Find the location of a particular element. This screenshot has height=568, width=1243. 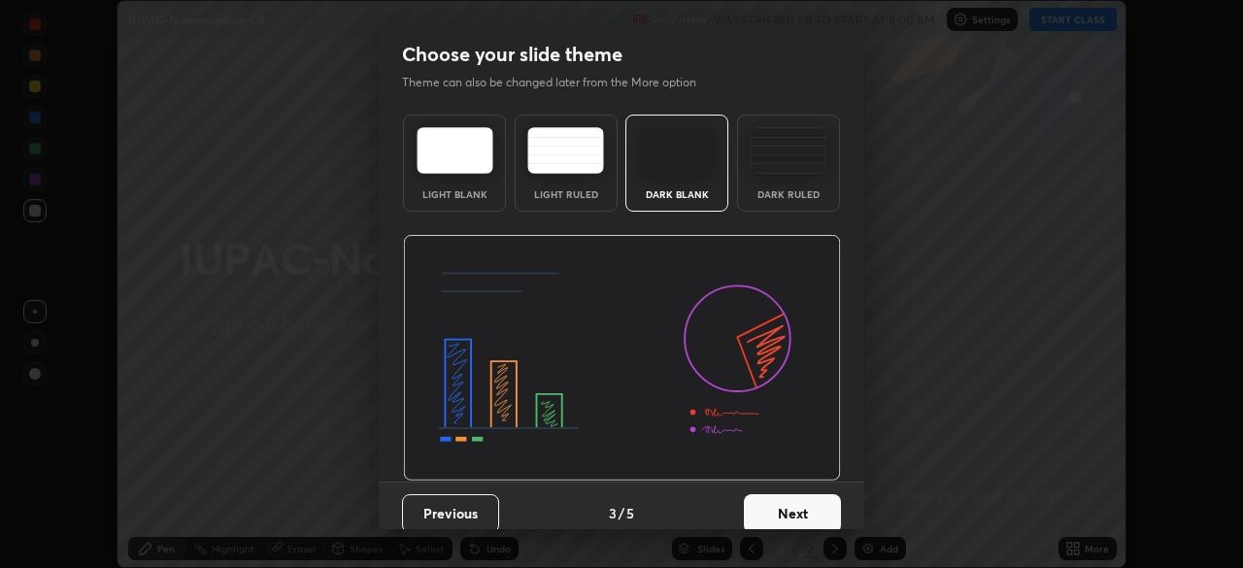

div: Dark Blank is located at coordinates (677, 194).